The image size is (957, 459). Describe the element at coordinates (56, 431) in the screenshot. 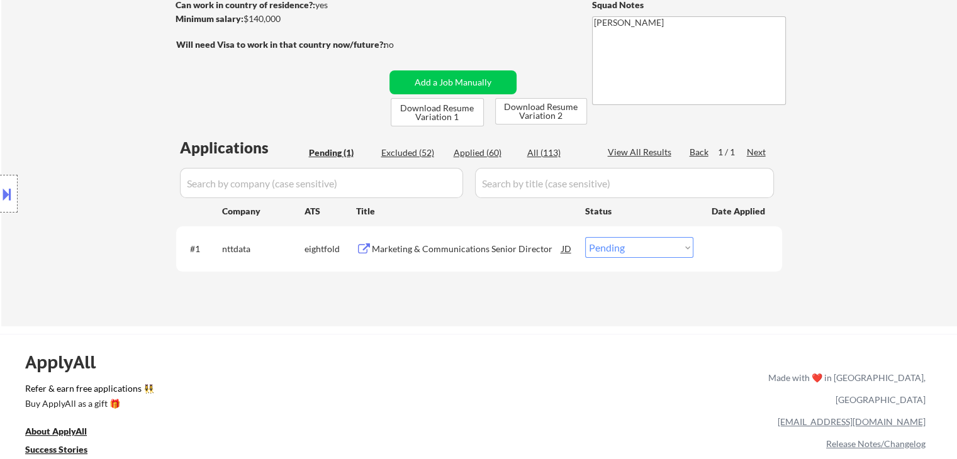

I see `u: About ApplyAll` at that location.